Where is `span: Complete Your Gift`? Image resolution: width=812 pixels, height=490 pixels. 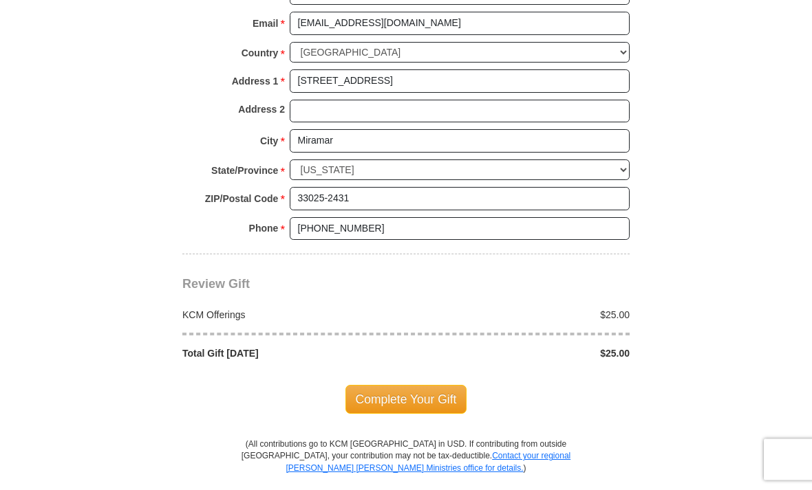 span: Complete Your Gift is located at coordinates (406, 400).